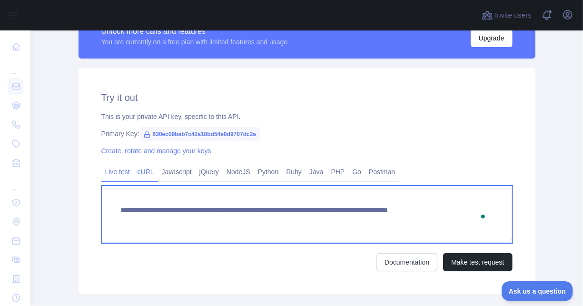 This screenshot has width=583, height=306. Describe the element at coordinates (156, 151) in the screenshot. I see `a: Create, rotate and manage your keys` at that location.